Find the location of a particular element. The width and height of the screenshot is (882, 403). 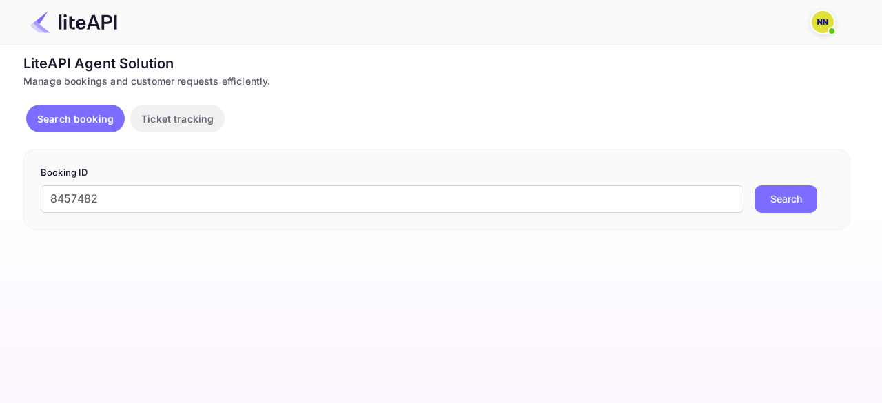

div: LiteAPI Agent Solution is located at coordinates (437, 63).